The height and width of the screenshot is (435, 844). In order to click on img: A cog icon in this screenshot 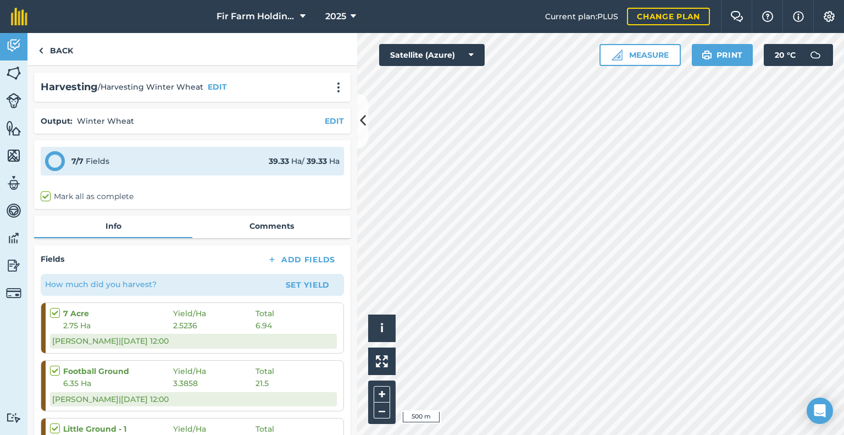, I will do `click(829, 16)`.